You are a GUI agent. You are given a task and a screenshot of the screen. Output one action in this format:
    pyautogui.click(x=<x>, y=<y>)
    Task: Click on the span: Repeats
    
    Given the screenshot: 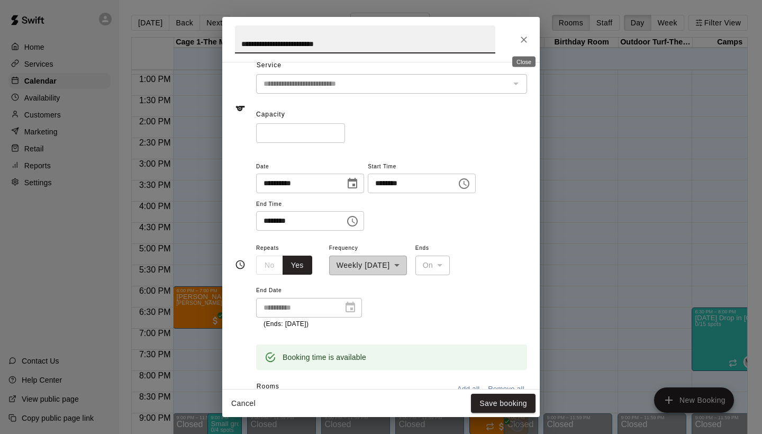 What is the action you would take?
    pyautogui.click(x=289, y=248)
    